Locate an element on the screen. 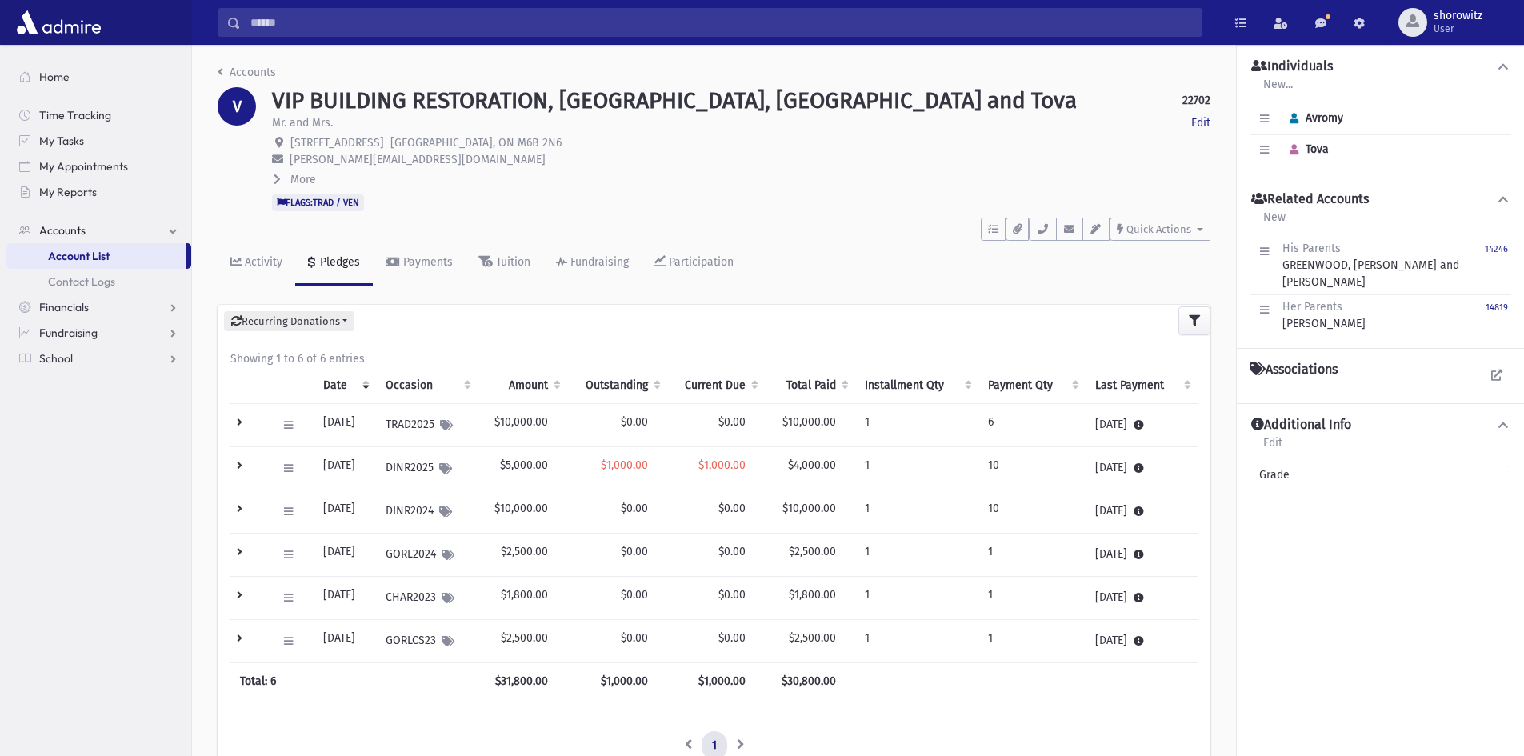 The width and height of the screenshot is (1524, 756). span: School is located at coordinates (56, 359).